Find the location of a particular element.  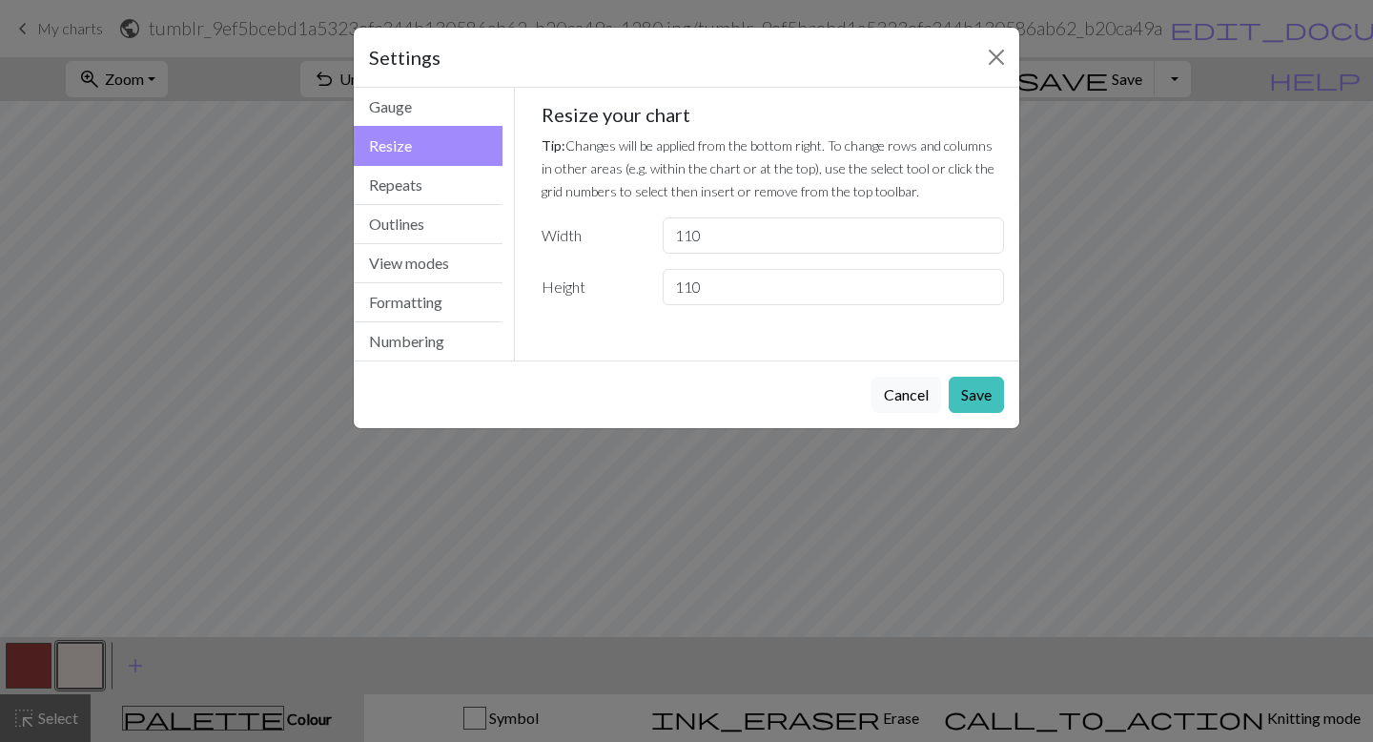

button: Numbering is located at coordinates (428, 341).